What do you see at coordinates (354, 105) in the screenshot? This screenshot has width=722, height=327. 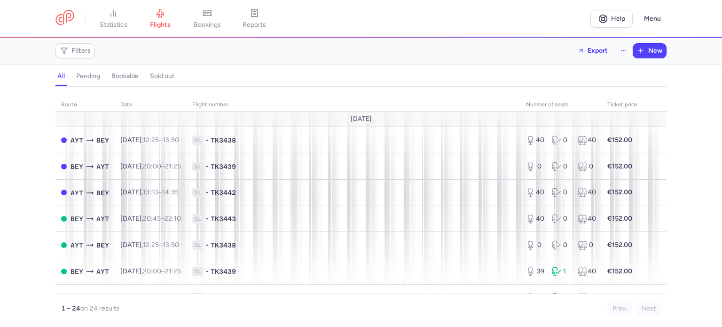 I see `th: Flight number` at bounding box center [354, 105].